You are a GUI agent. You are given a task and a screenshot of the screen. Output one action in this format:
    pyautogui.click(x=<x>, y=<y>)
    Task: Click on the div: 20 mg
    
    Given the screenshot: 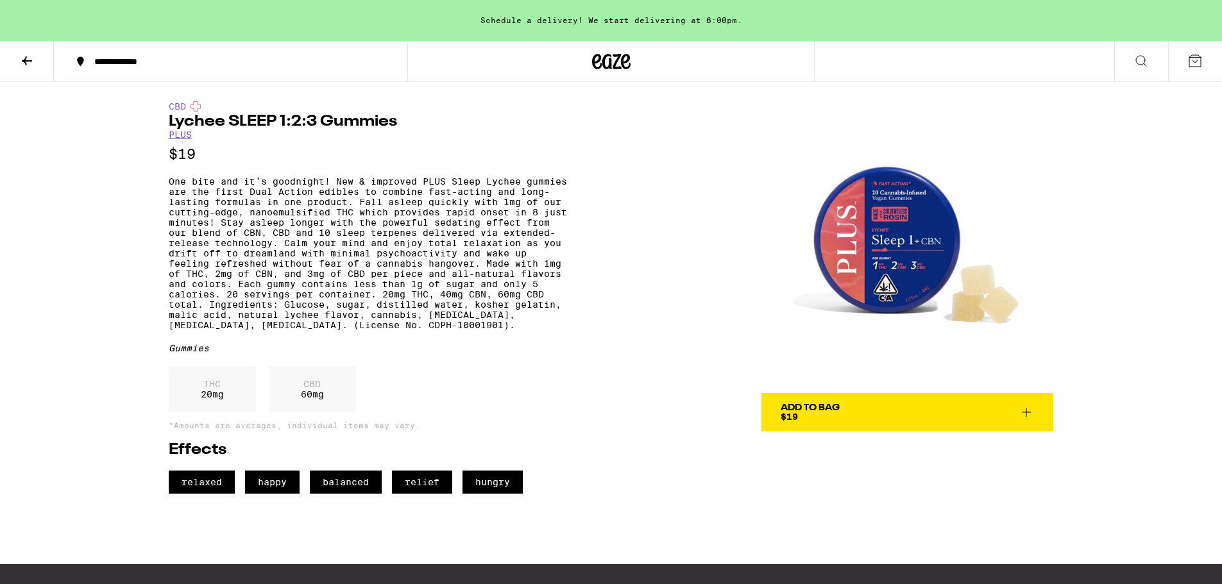 What is the action you would take?
    pyautogui.click(x=212, y=389)
    